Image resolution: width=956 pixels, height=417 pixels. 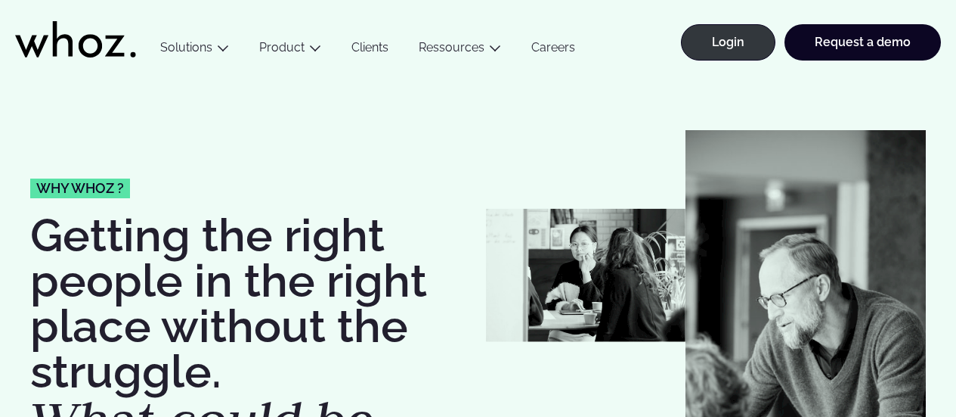 I want to click on button: Ressources, so click(x=460, y=50).